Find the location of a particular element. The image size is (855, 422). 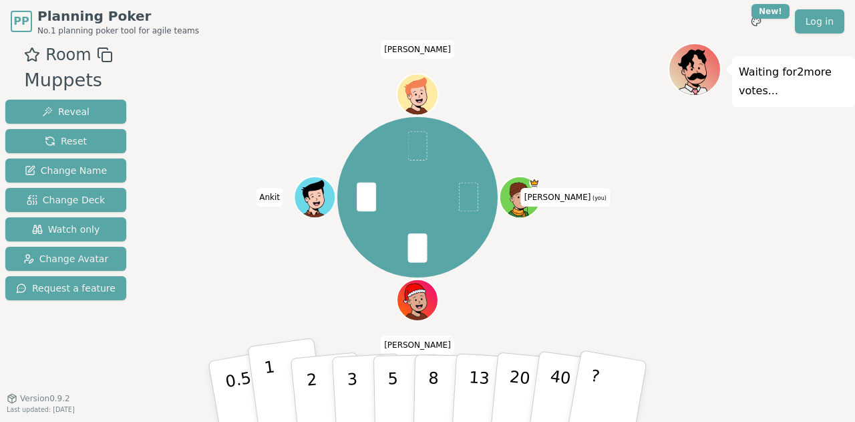

a: Log in is located at coordinates (820, 21).